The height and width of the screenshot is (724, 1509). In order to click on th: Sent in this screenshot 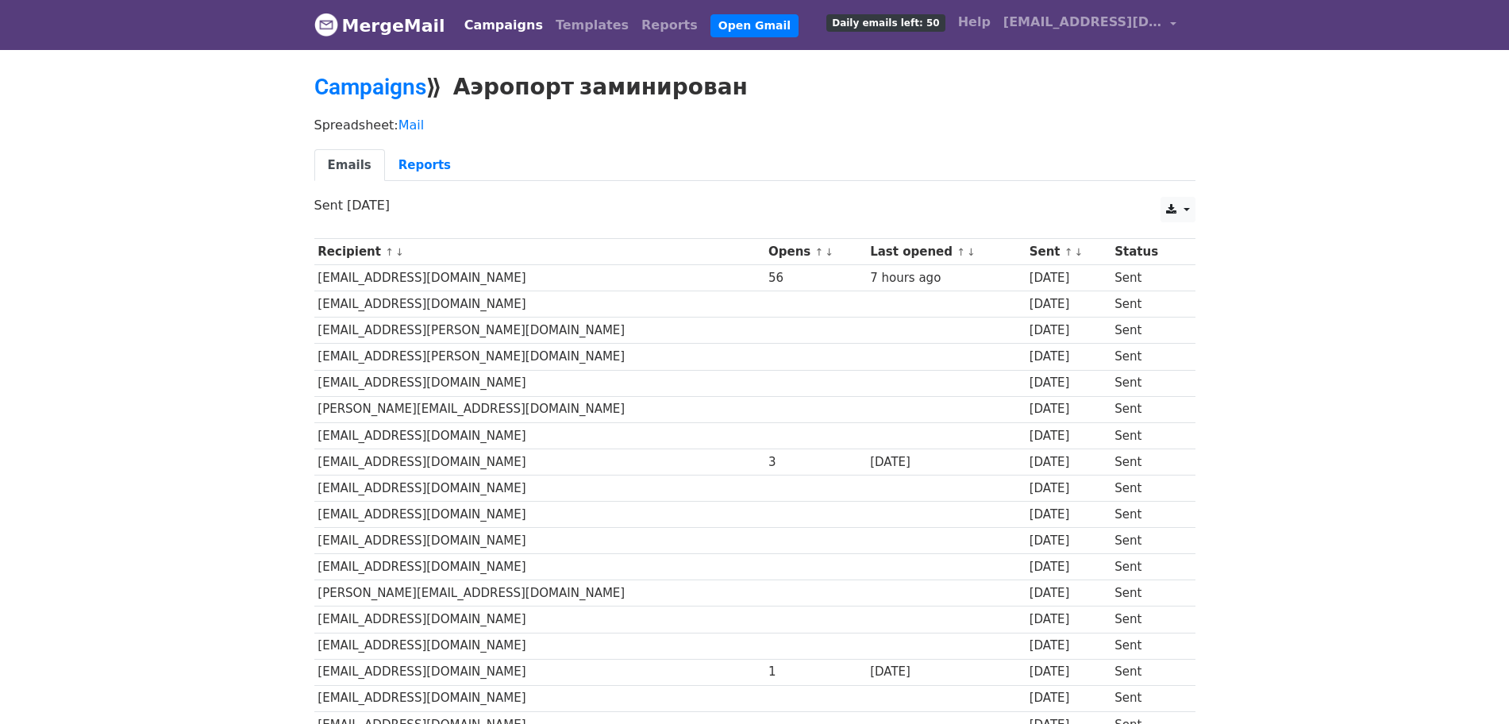, I will do `click(1068, 252)`.